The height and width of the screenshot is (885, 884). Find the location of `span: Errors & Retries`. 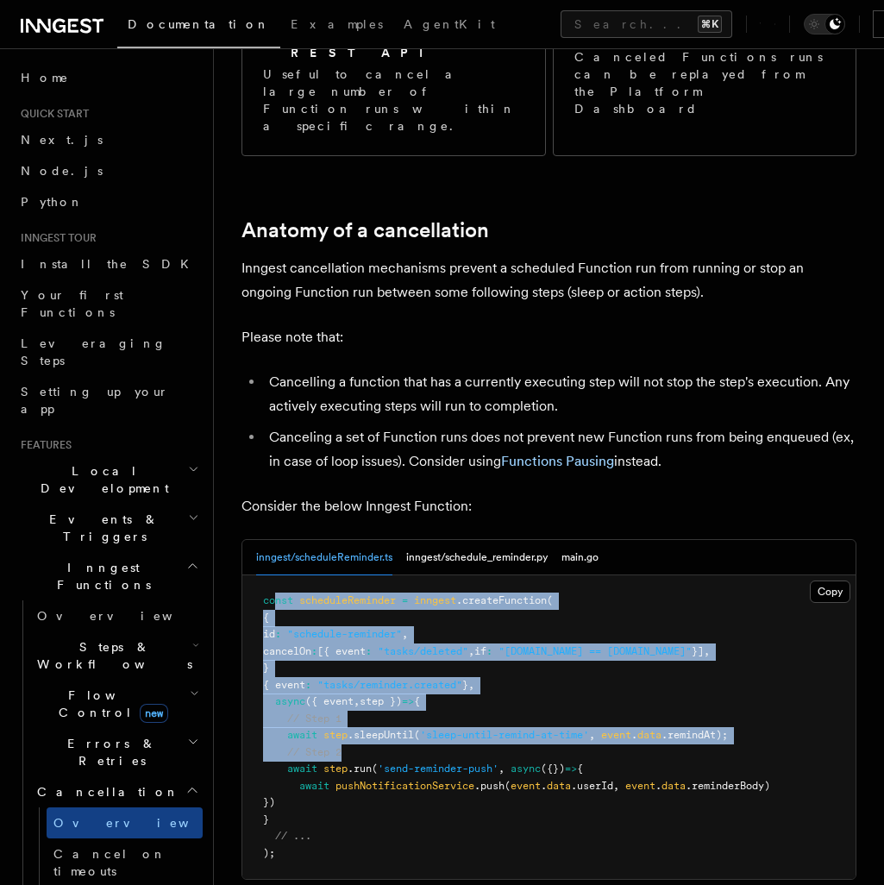

span: Errors & Retries is located at coordinates (109, 752).